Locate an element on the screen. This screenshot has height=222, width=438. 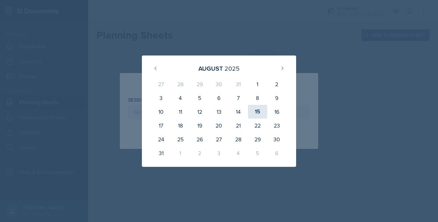
div: 23 is located at coordinates (277, 125).